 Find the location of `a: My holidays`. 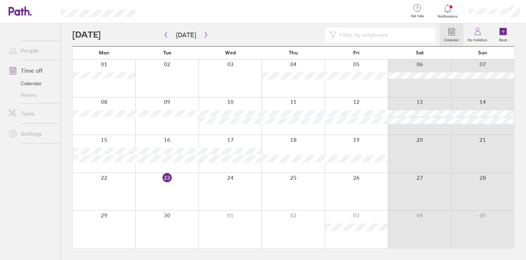

a: My holidays is located at coordinates (478, 35).